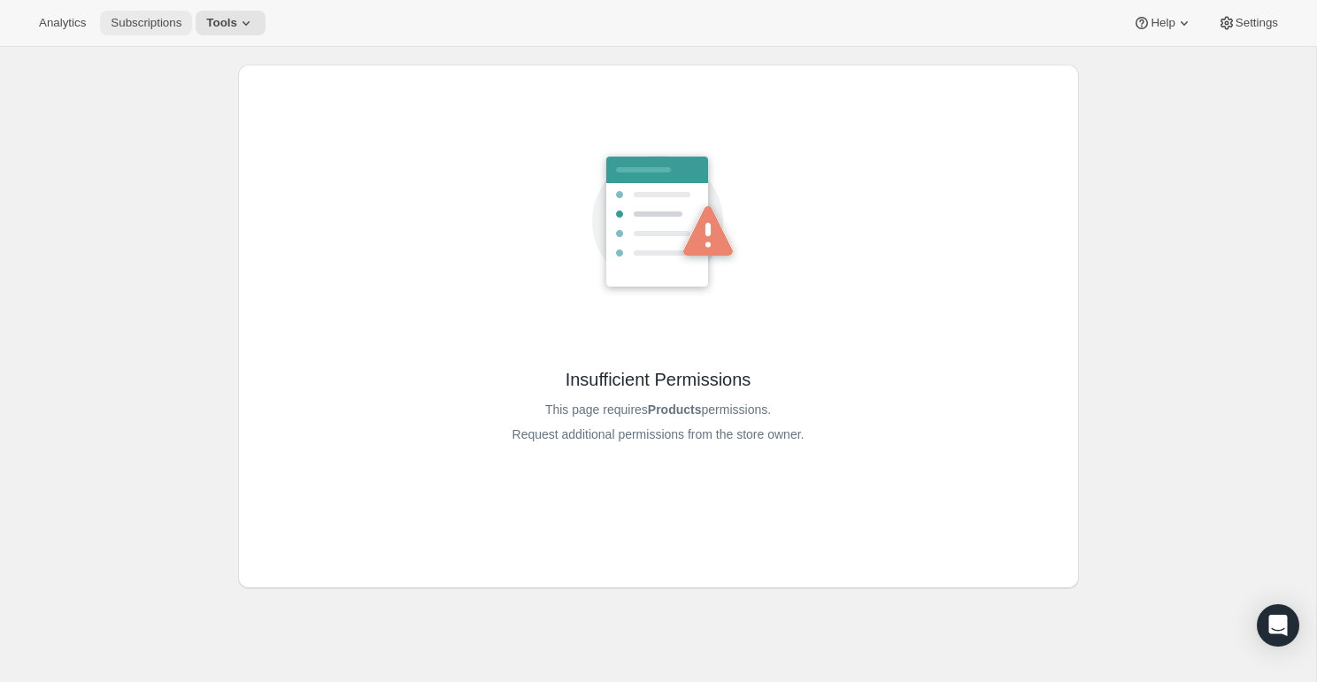 The width and height of the screenshot is (1317, 682). What do you see at coordinates (62, 23) in the screenshot?
I see `span: Analytics` at bounding box center [62, 23].